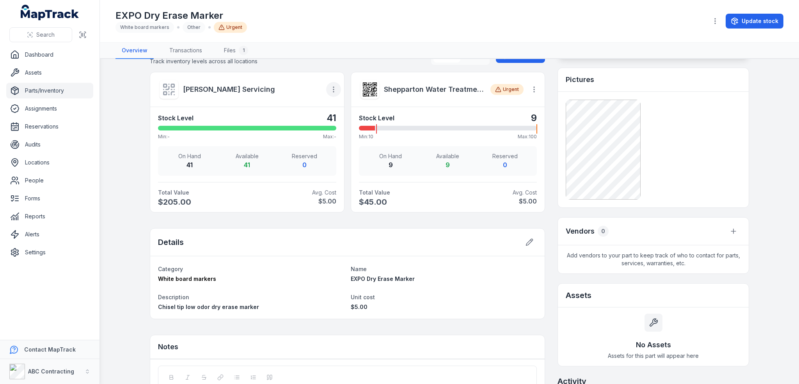 The image size is (799, 384). What do you see at coordinates (402, 202) in the screenshot?
I see `span: $45.00` at bounding box center [402, 202].